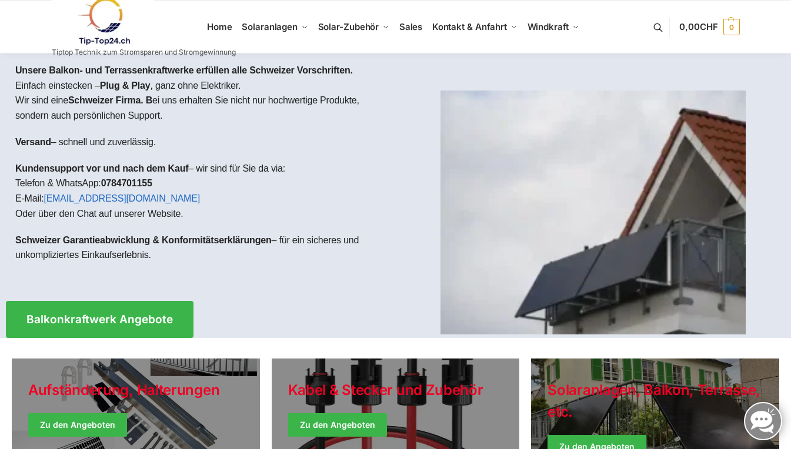  I want to click on p: – schnell und zuverlässig., so click(200, 142).